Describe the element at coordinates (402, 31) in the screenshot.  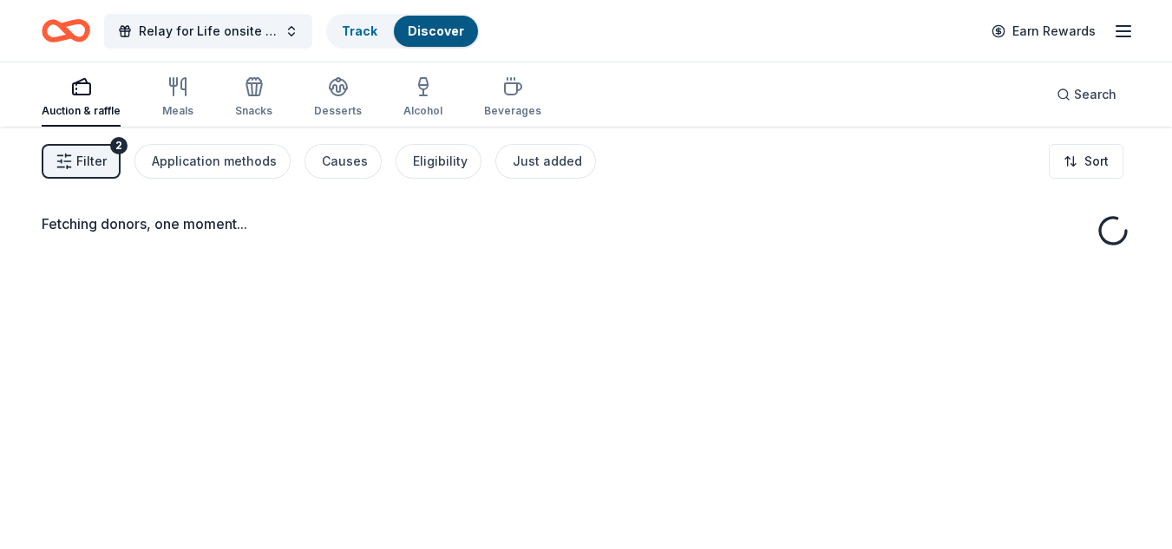
I see `button: TrackDiscover` at that location.